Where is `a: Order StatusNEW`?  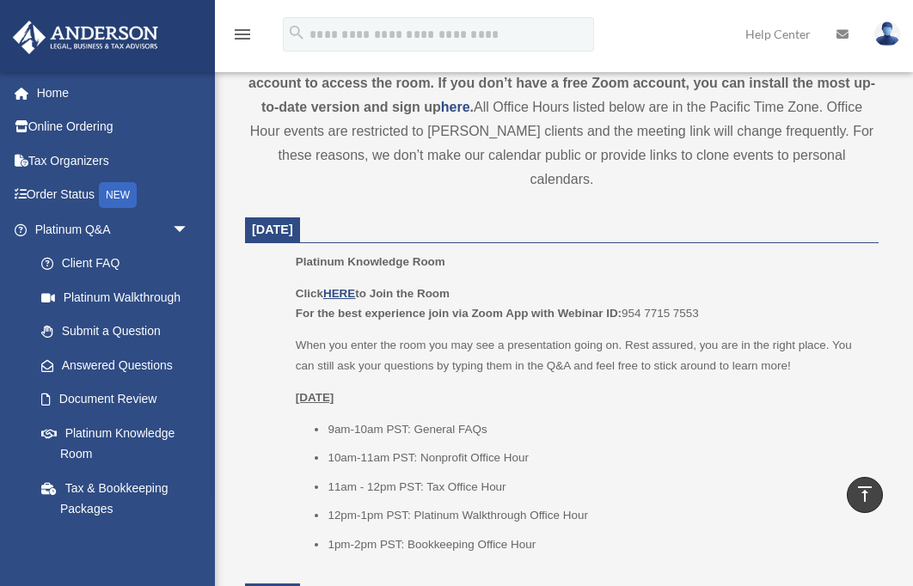
a: Order StatusNEW is located at coordinates (113, 195).